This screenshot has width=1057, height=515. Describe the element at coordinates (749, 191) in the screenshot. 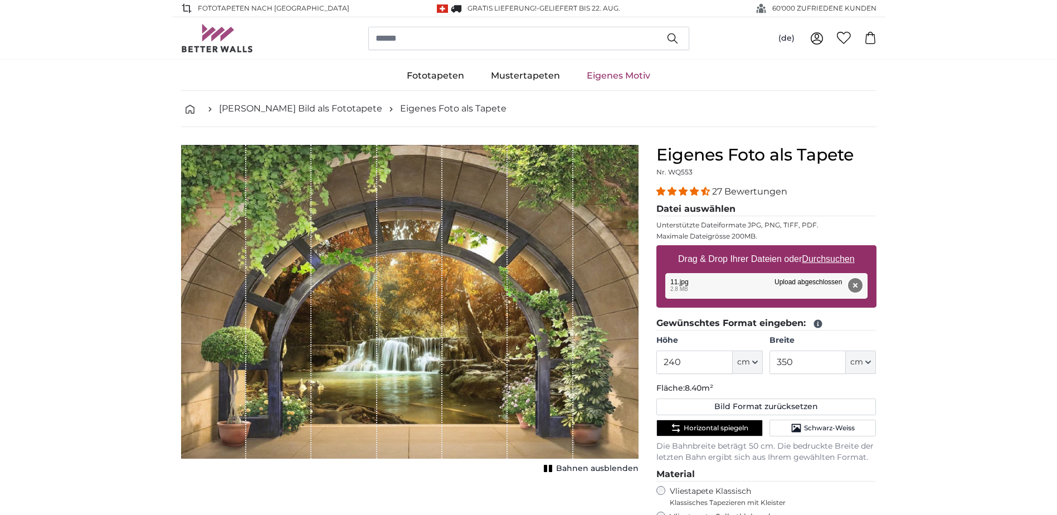

I see `span: 27 Bewertungen` at that location.